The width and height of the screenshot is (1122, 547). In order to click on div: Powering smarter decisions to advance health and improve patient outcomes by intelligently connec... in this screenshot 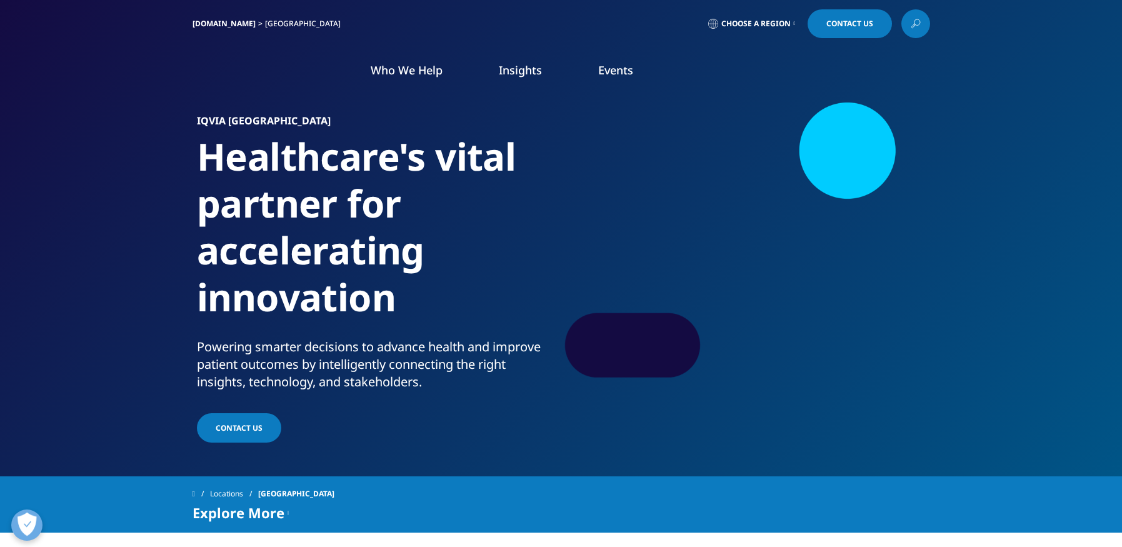, I will do `click(376, 364)`.